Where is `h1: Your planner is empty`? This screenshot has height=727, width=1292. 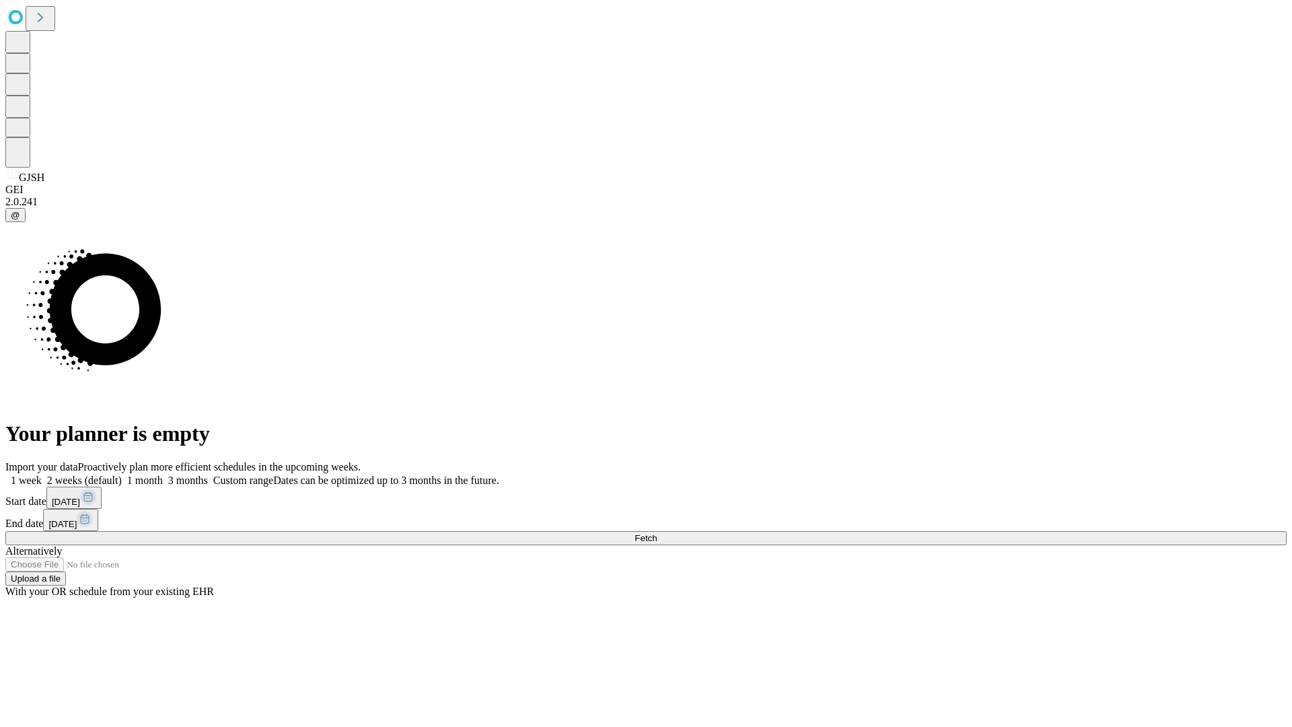
h1: Your planner is empty is located at coordinates (646, 433).